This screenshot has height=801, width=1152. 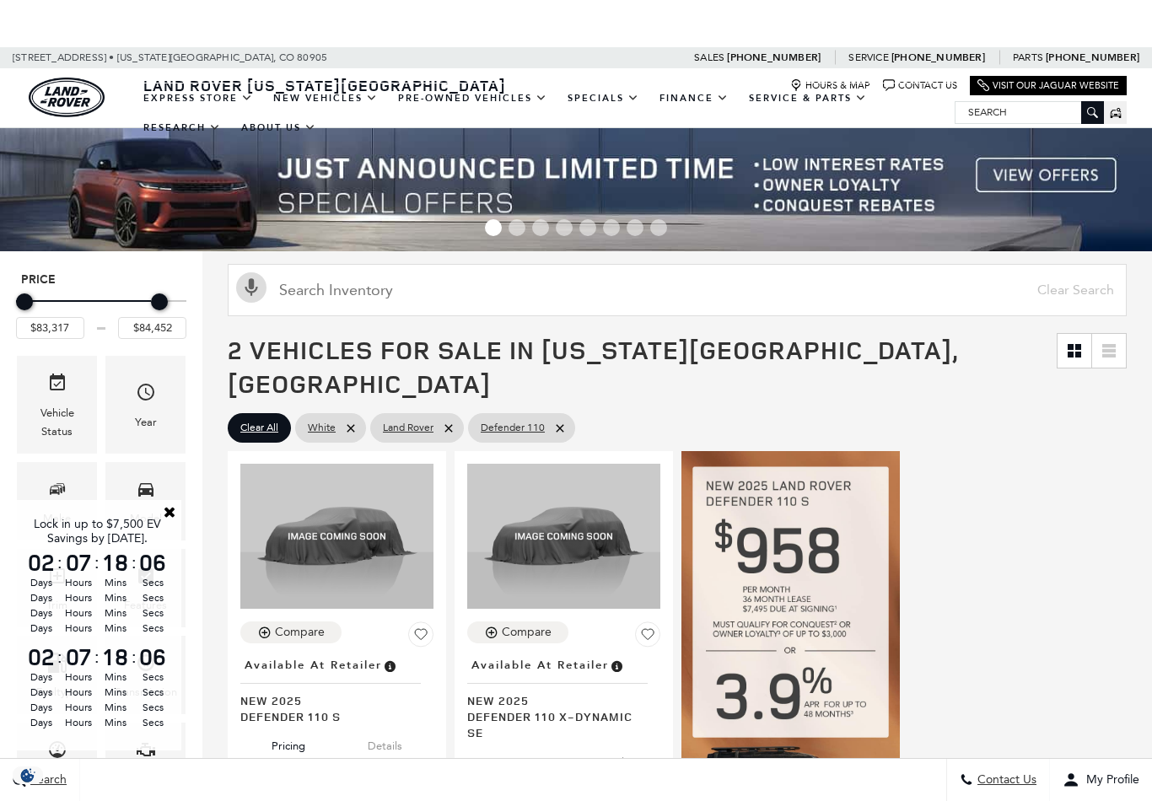 What do you see at coordinates (557, 724) in the screenshot?
I see `span: Defender 110 X-Dynamic SE` at bounding box center [557, 724].